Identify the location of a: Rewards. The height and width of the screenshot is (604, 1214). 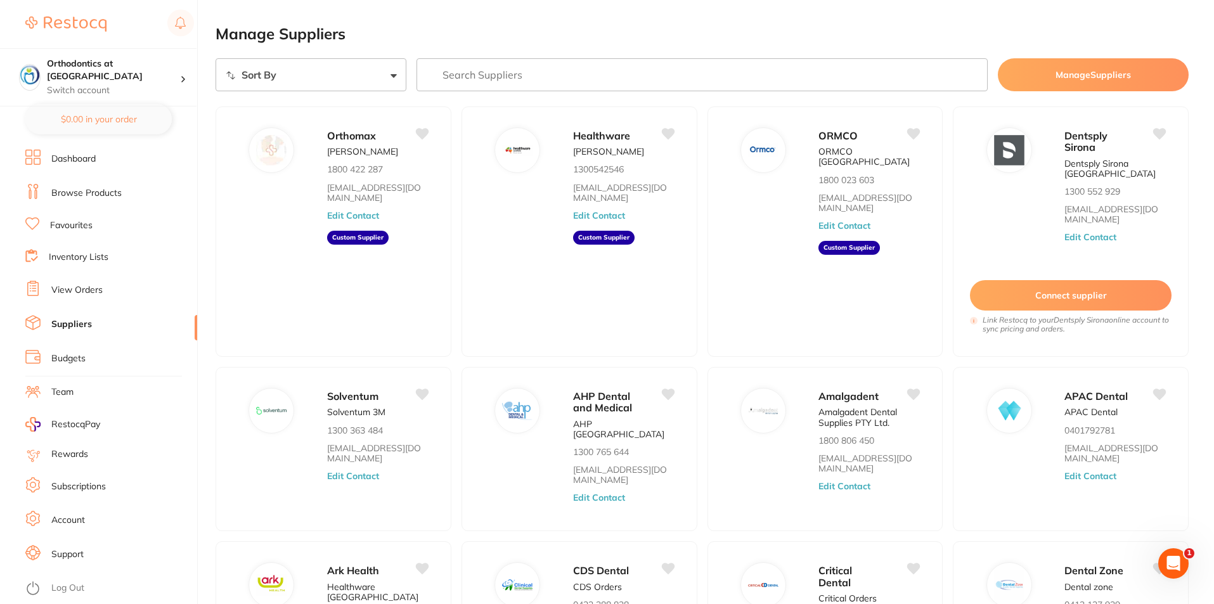
(70, 454).